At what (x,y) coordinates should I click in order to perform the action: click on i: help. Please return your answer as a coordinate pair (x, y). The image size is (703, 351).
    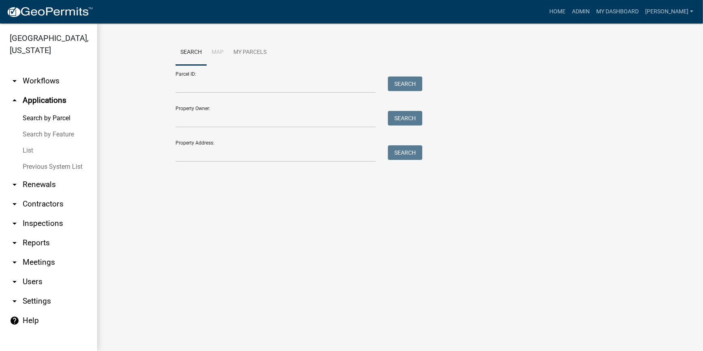
    Looking at the image, I should click on (15, 320).